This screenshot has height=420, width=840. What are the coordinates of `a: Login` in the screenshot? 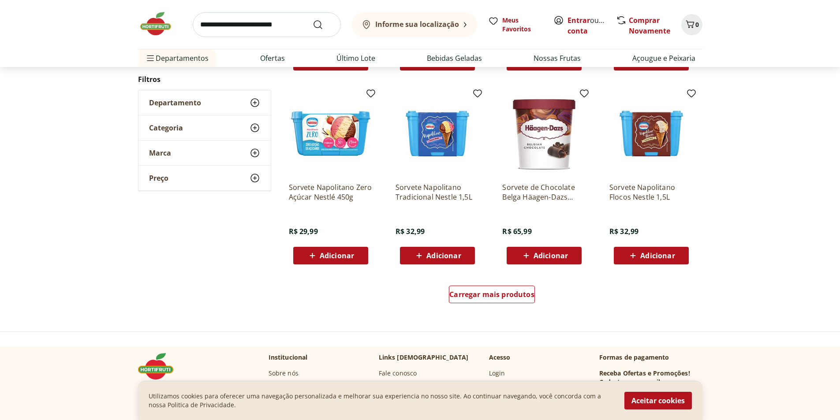 It's located at (497, 373).